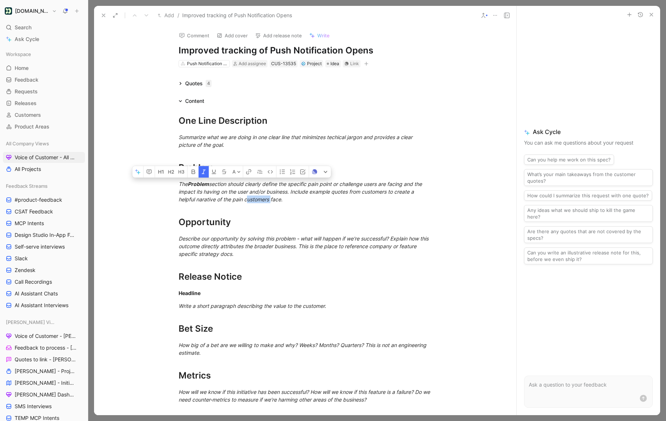  Describe the element at coordinates (588, 256) in the screenshot. I see `button: Can you write an illustrative release note for this, before we even ship it?` at that location.